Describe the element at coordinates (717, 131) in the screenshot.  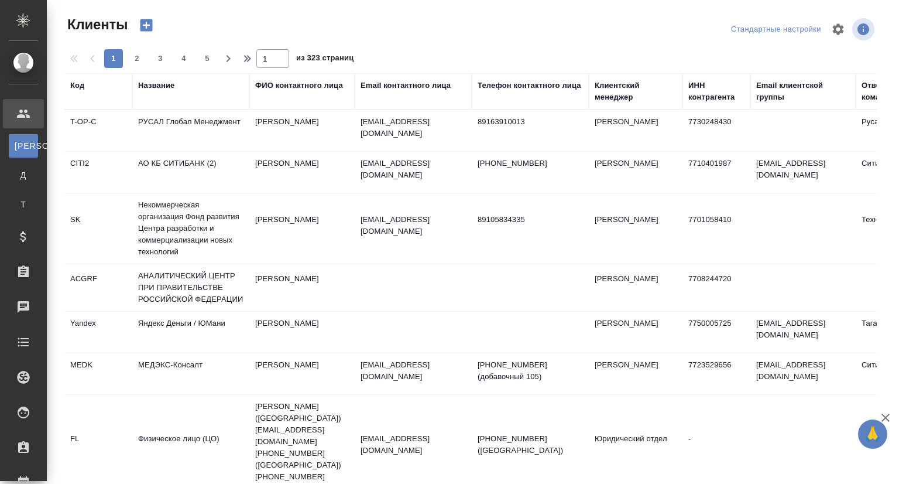
I see `td: 7730248430` at that location.